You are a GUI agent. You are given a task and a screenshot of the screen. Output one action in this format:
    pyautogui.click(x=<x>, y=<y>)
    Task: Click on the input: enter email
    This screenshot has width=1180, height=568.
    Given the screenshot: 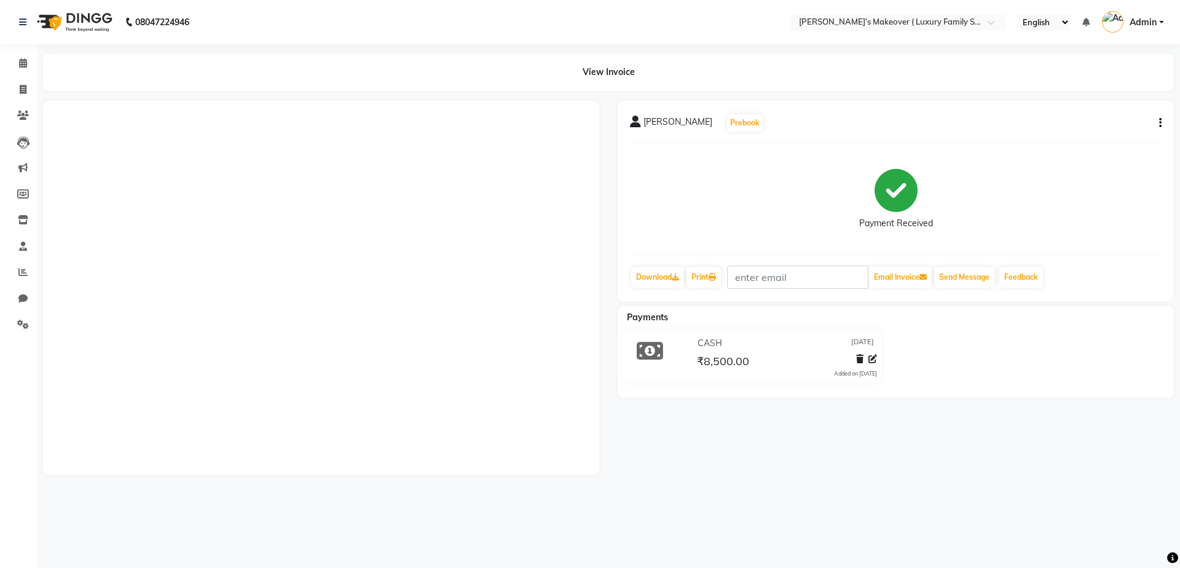 What is the action you would take?
    pyautogui.click(x=797, y=277)
    